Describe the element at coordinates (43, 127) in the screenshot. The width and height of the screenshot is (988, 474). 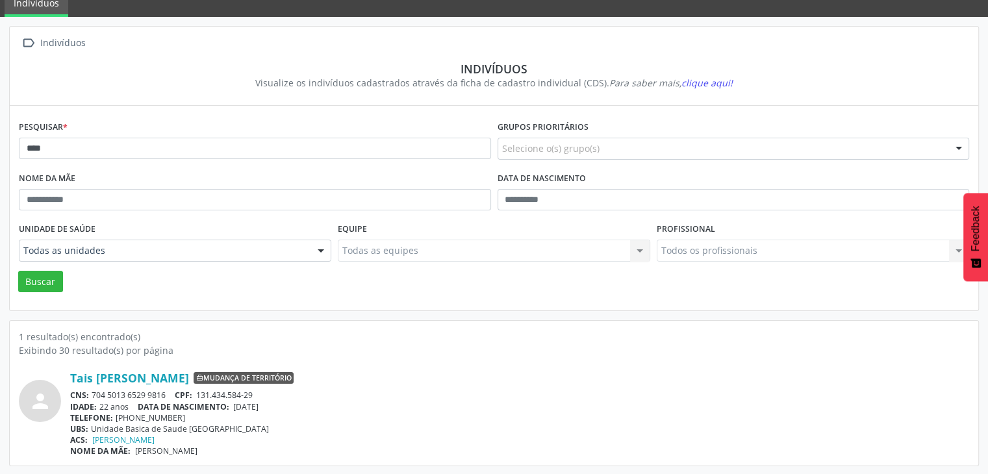
I see `label: Pesquisar` at that location.